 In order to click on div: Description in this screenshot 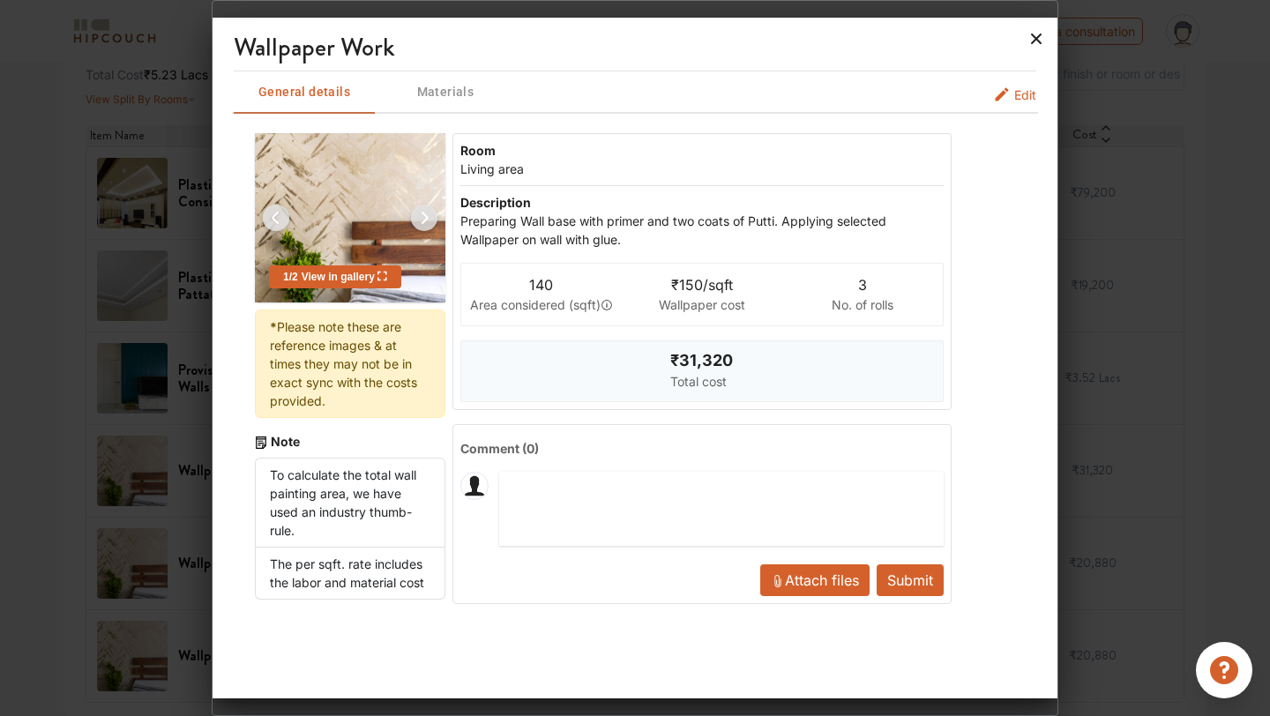, I will do `click(702, 202)`.